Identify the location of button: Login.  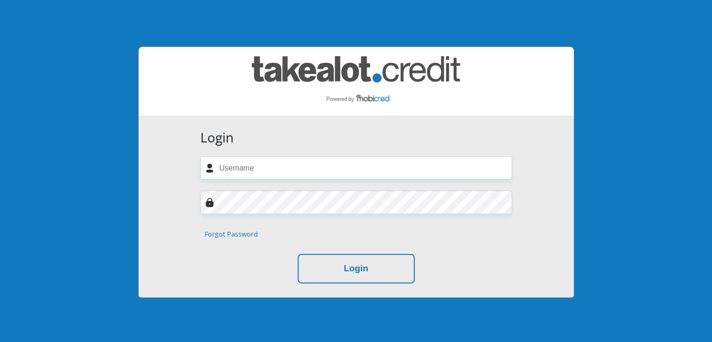
(356, 268).